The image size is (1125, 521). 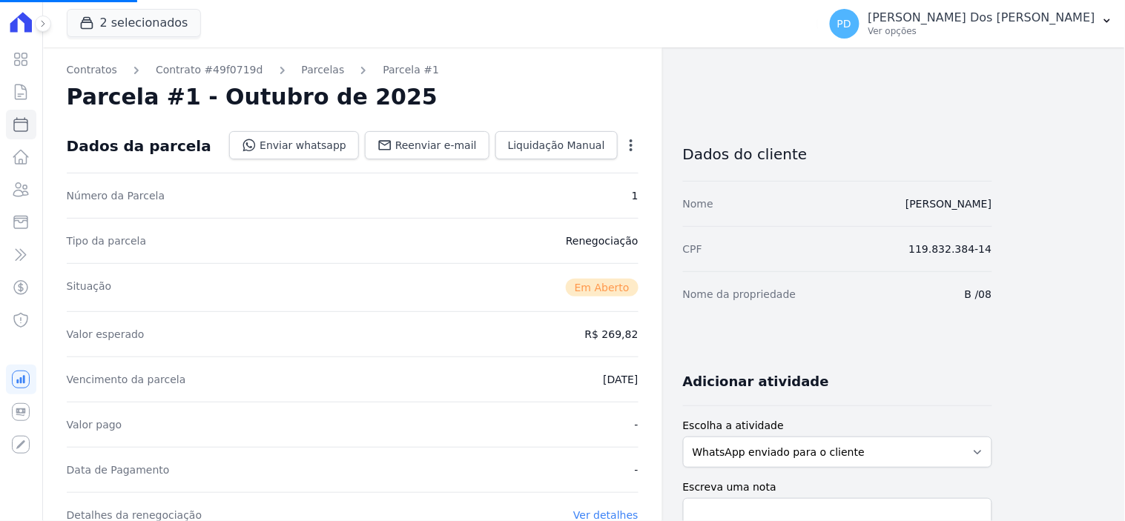 I want to click on dt: Número da Parcela, so click(x=116, y=196).